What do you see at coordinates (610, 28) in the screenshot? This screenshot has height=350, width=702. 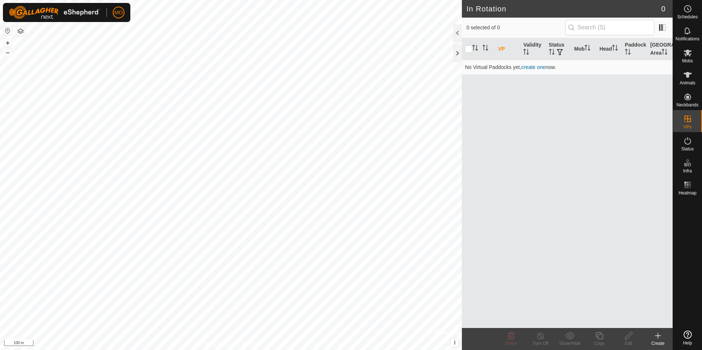 I see `input: Search (S)` at bounding box center [610, 28].